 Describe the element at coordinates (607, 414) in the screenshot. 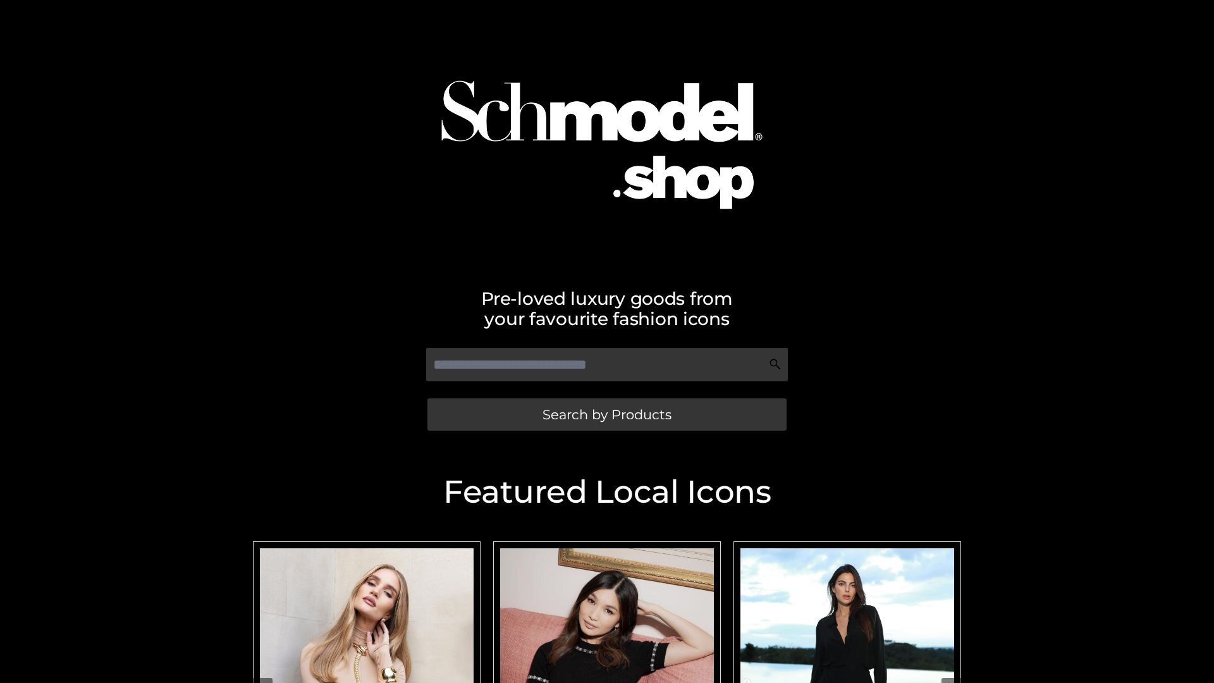

I see `a: Search by Products` at that location.